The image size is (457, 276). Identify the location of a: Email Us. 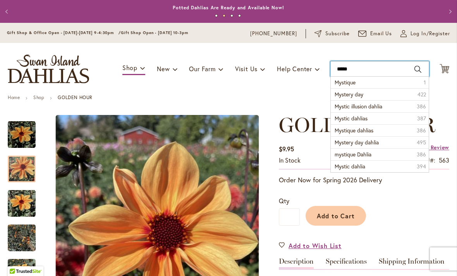
(376, 34).